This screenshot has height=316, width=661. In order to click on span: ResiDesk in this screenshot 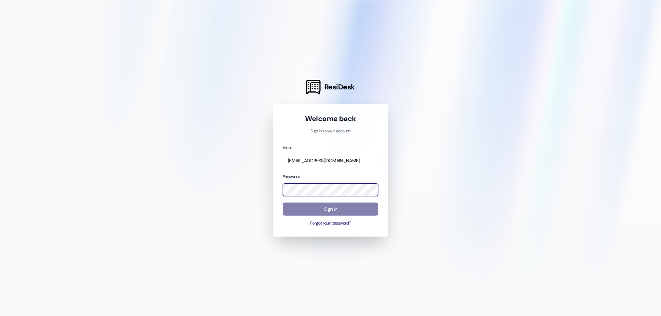, I will do `click(339, 87)`.